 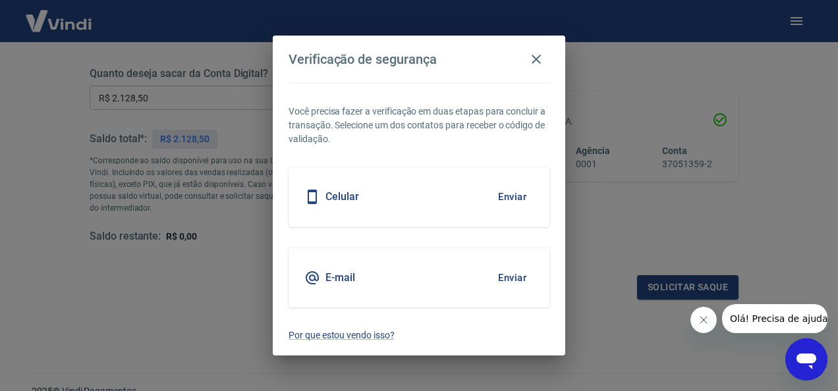 I want to click on p: Você precisa fazer a verificação em duas etapas para concluir a transação. Selecione um dos conta..., so click(x=419, y=125).